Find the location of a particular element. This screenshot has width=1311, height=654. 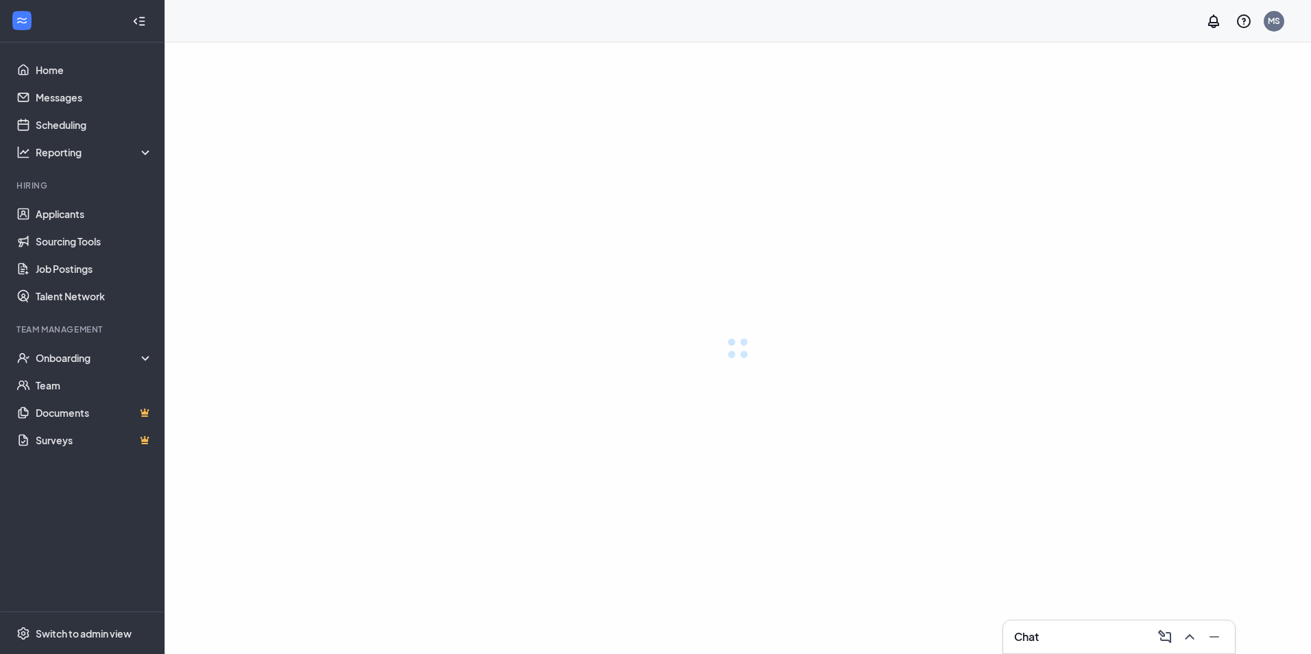

svg: UserCheck is located at coordinates (23, 358).